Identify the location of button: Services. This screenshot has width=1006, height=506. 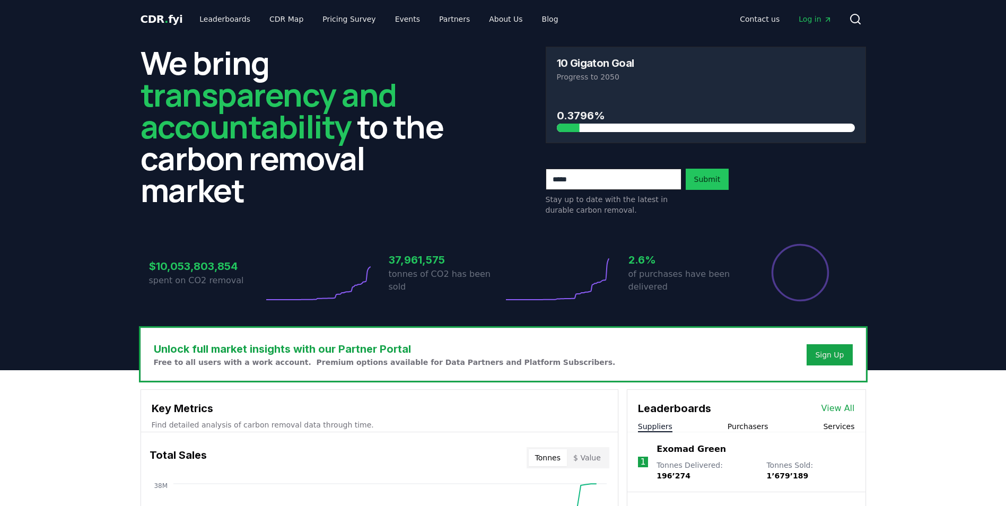
(839, 427).